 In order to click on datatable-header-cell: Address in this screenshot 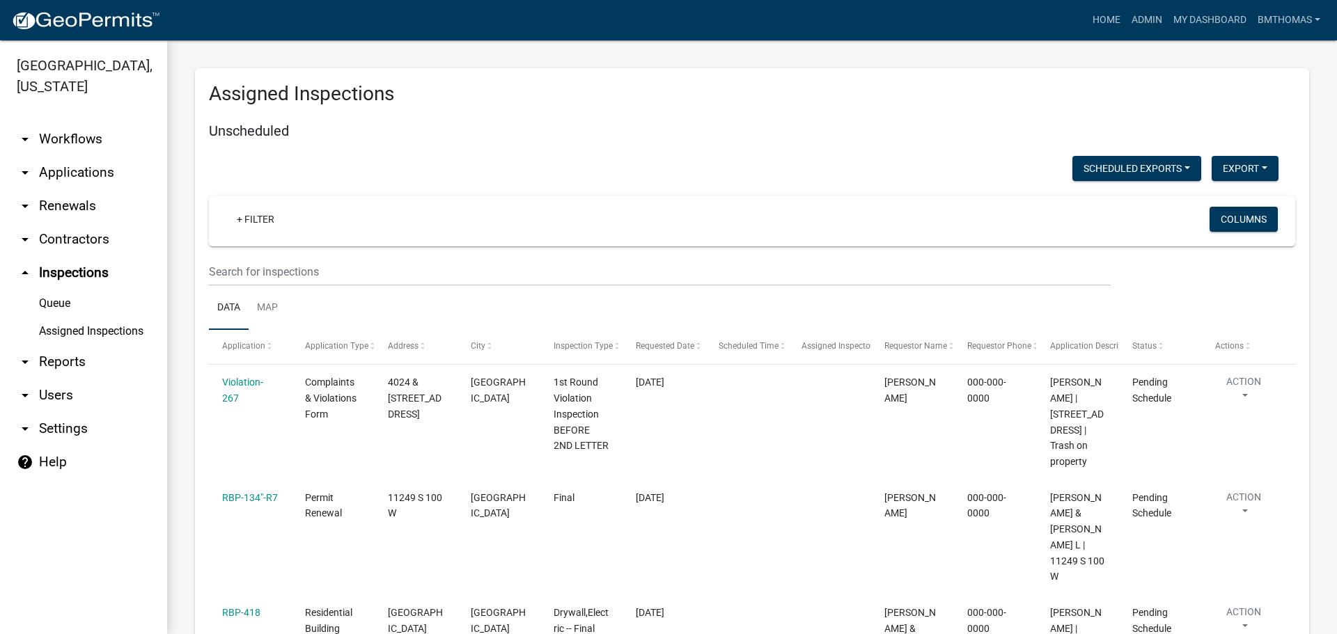, I will do `click(416, 347)`.